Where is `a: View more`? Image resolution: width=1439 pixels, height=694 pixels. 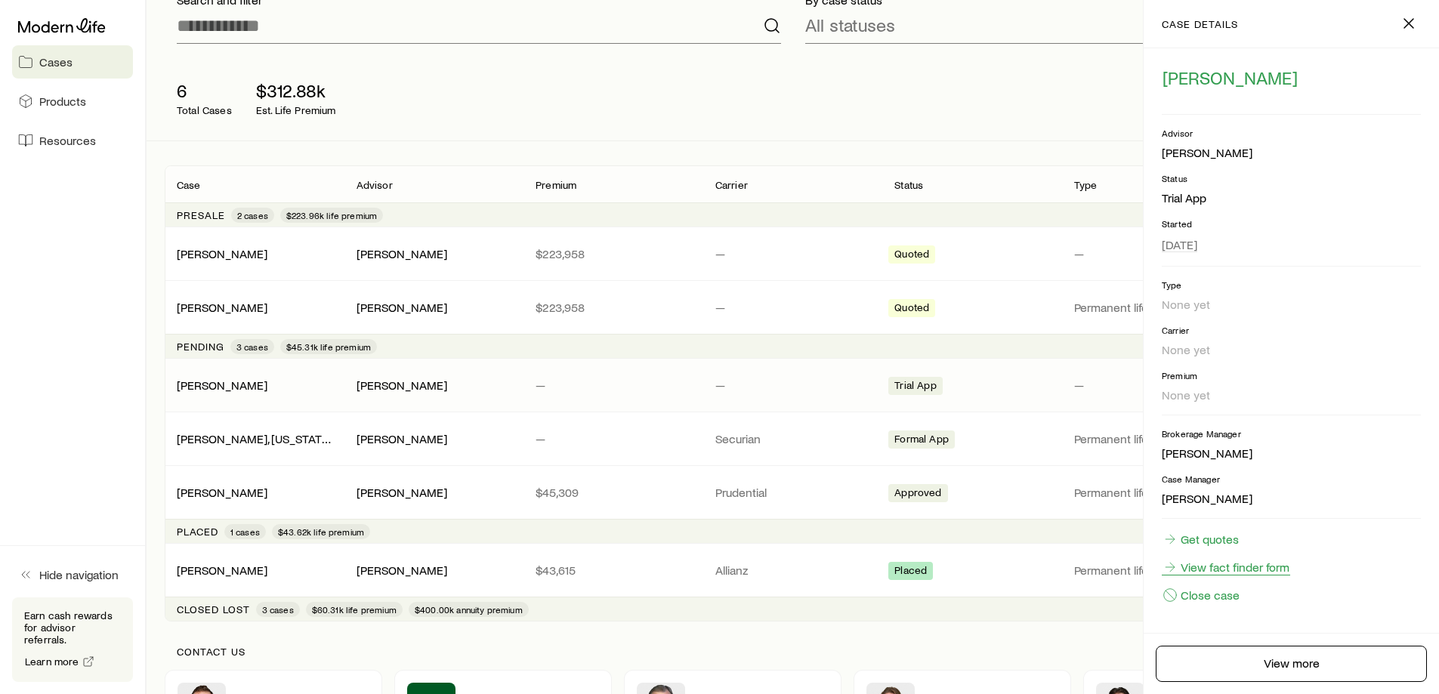
a: View more is located at coordinates (1291, 664).